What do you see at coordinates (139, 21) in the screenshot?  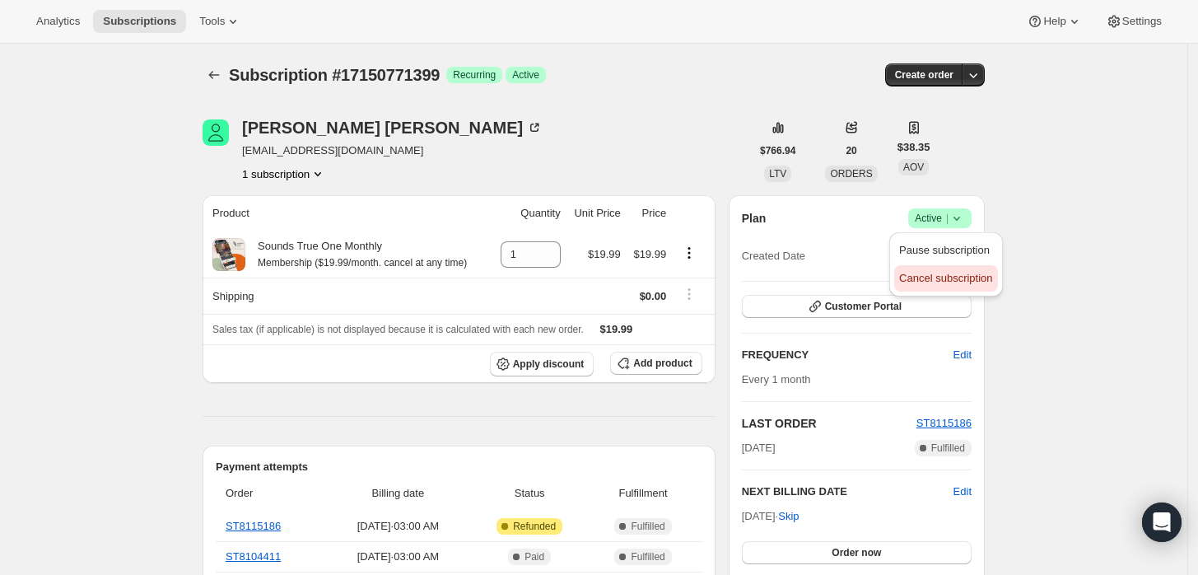 I see `span: Subscriptions` at bounding box center [139, 21].